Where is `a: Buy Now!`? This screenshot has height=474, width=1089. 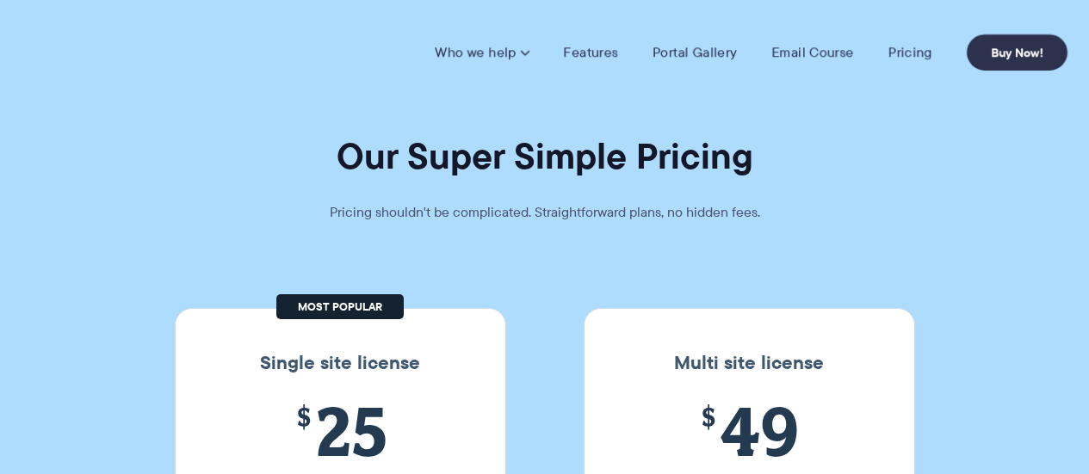 a: Buy Now! is located at coordinates (1016, 52).